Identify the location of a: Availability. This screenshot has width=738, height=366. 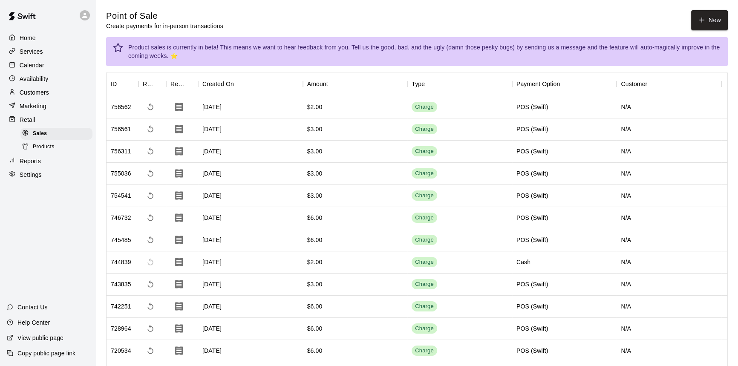
(48, 79).